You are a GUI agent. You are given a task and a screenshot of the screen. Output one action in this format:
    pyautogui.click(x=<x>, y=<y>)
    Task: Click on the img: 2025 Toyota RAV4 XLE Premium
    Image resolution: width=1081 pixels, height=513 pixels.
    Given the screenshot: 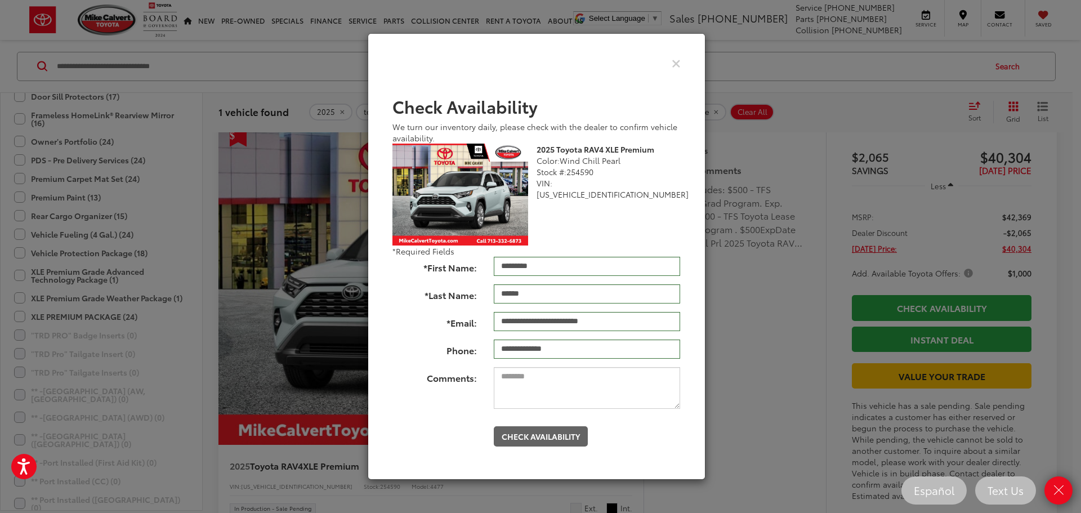 What is the action you would take?
    pyautogui.click(x=460, y=194)
    